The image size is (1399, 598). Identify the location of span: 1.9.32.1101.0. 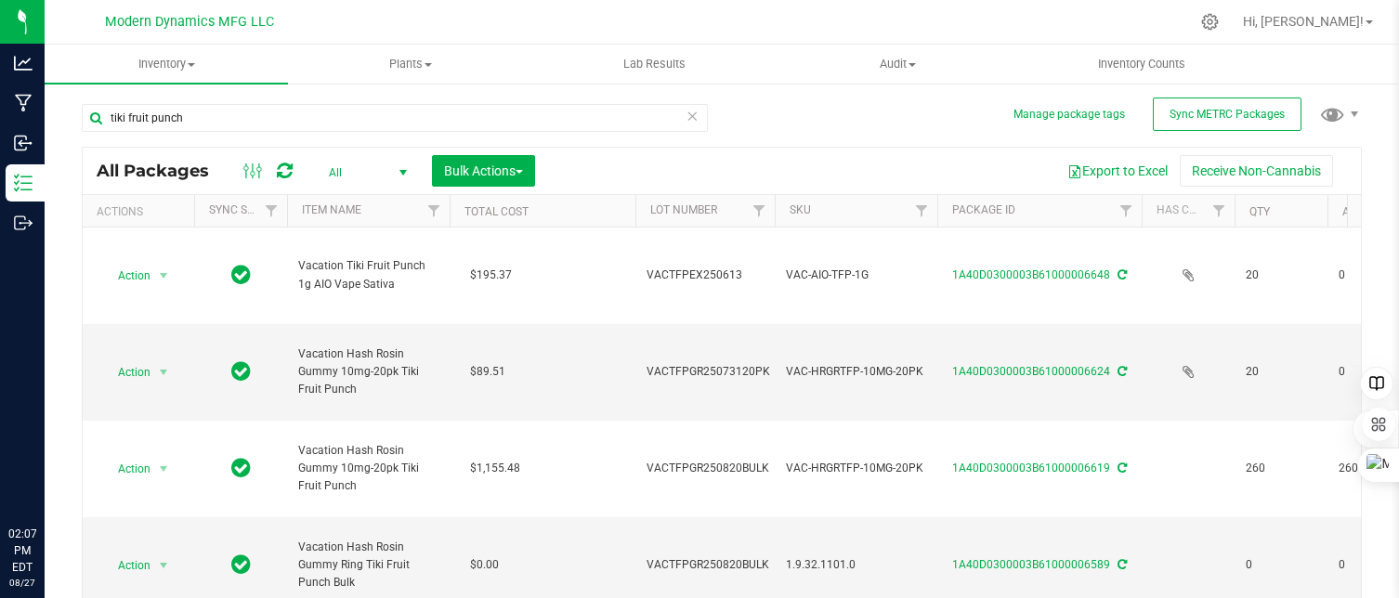
(856, 565).